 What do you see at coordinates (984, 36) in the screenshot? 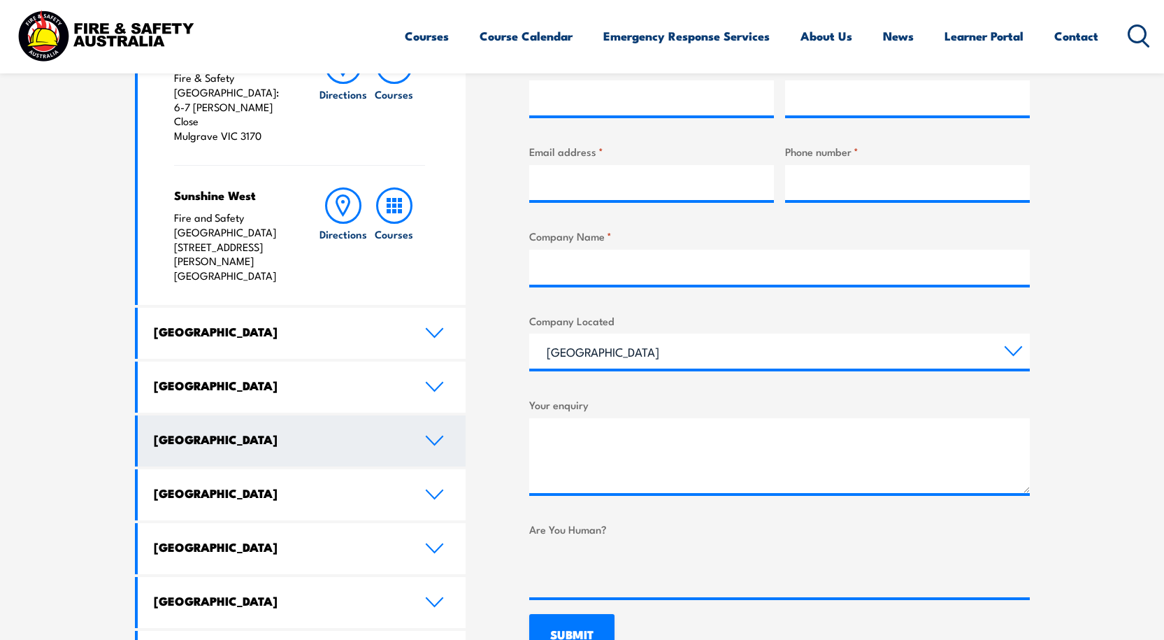
I see `a: Learner Portal` at bounding box center [984, 36].